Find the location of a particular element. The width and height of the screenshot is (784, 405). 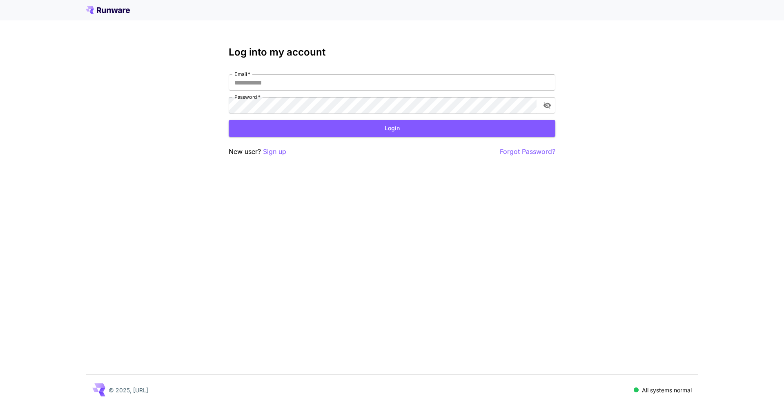

p: Forgot Password? is located at coordinates (528, 151).